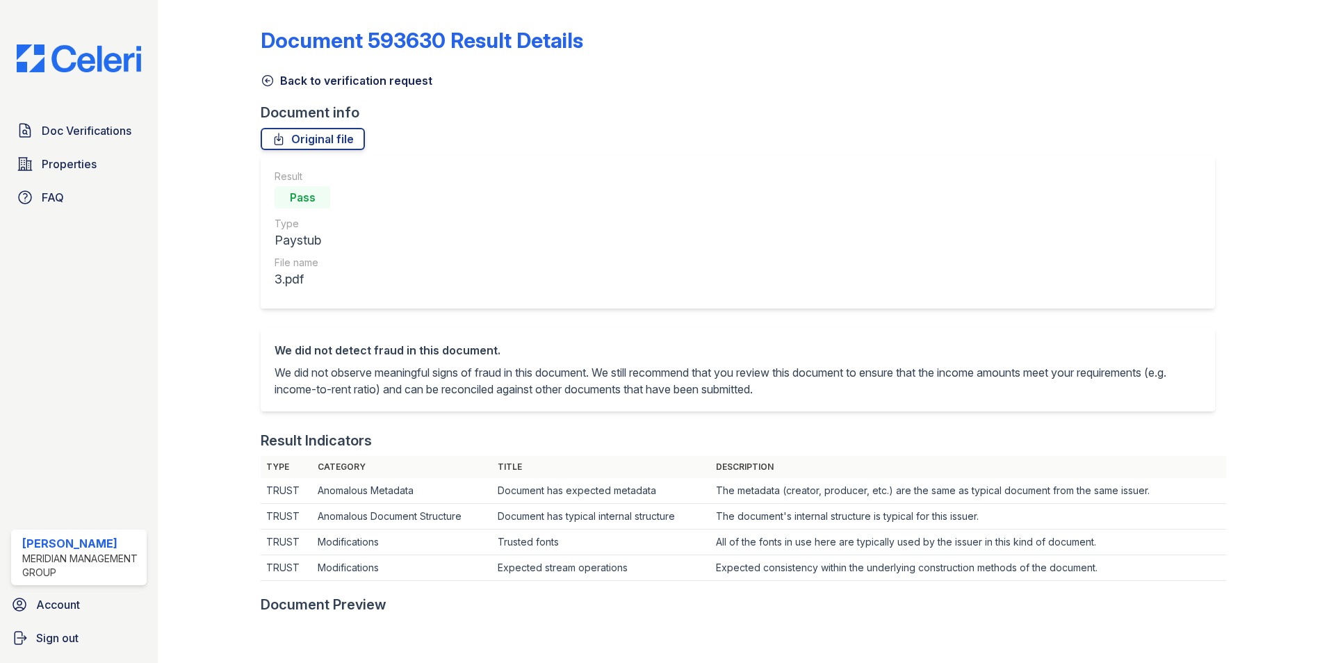 Image resolution: width=1329 pixels, height=663 pixels. I want to click on th: Description, so click(968, 467).